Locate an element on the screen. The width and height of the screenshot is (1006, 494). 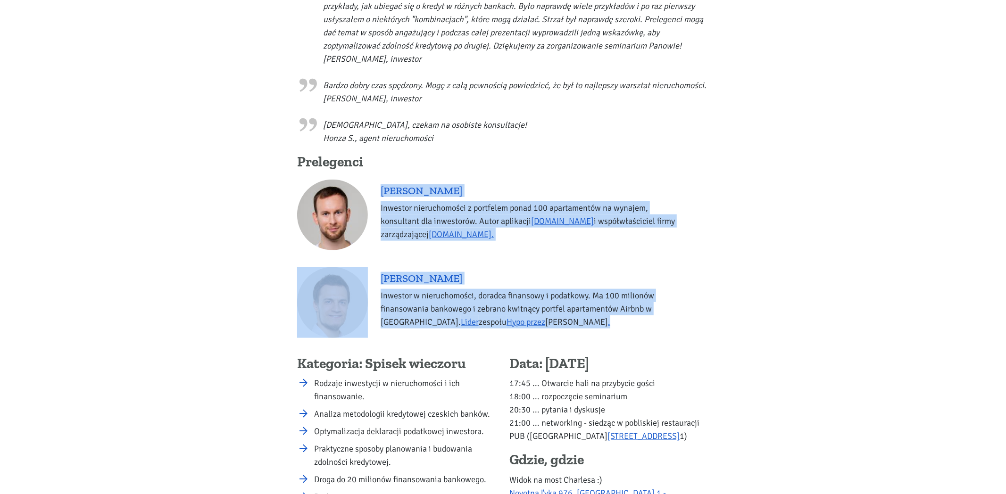
p: Inwestor nieruchomości z portfelem ponad 100 apartamentów na wynajem, konsultant dla inwestorów. ... is located at coordinates (533, 221).